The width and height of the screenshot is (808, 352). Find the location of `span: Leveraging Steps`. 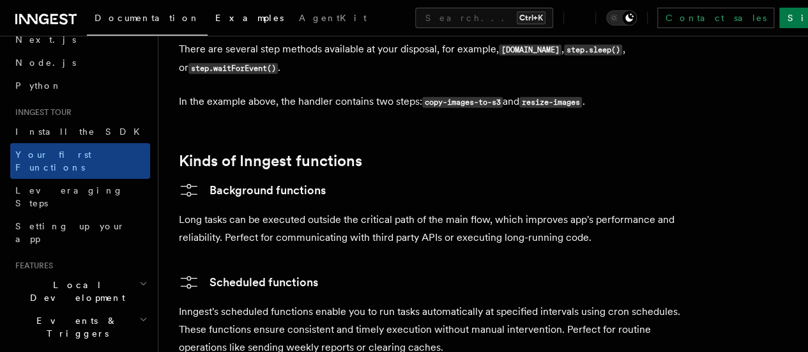

span: Leveraging Steps is located at coordinates (69, 197).